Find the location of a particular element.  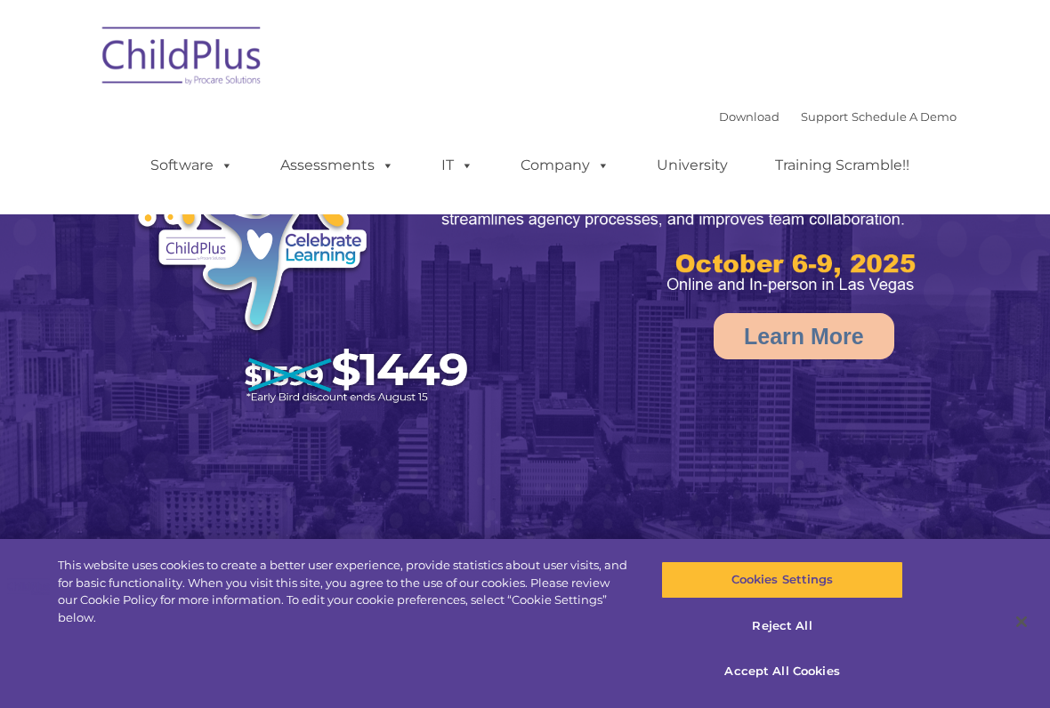

button: Close is located at coordinates (1021, 622).